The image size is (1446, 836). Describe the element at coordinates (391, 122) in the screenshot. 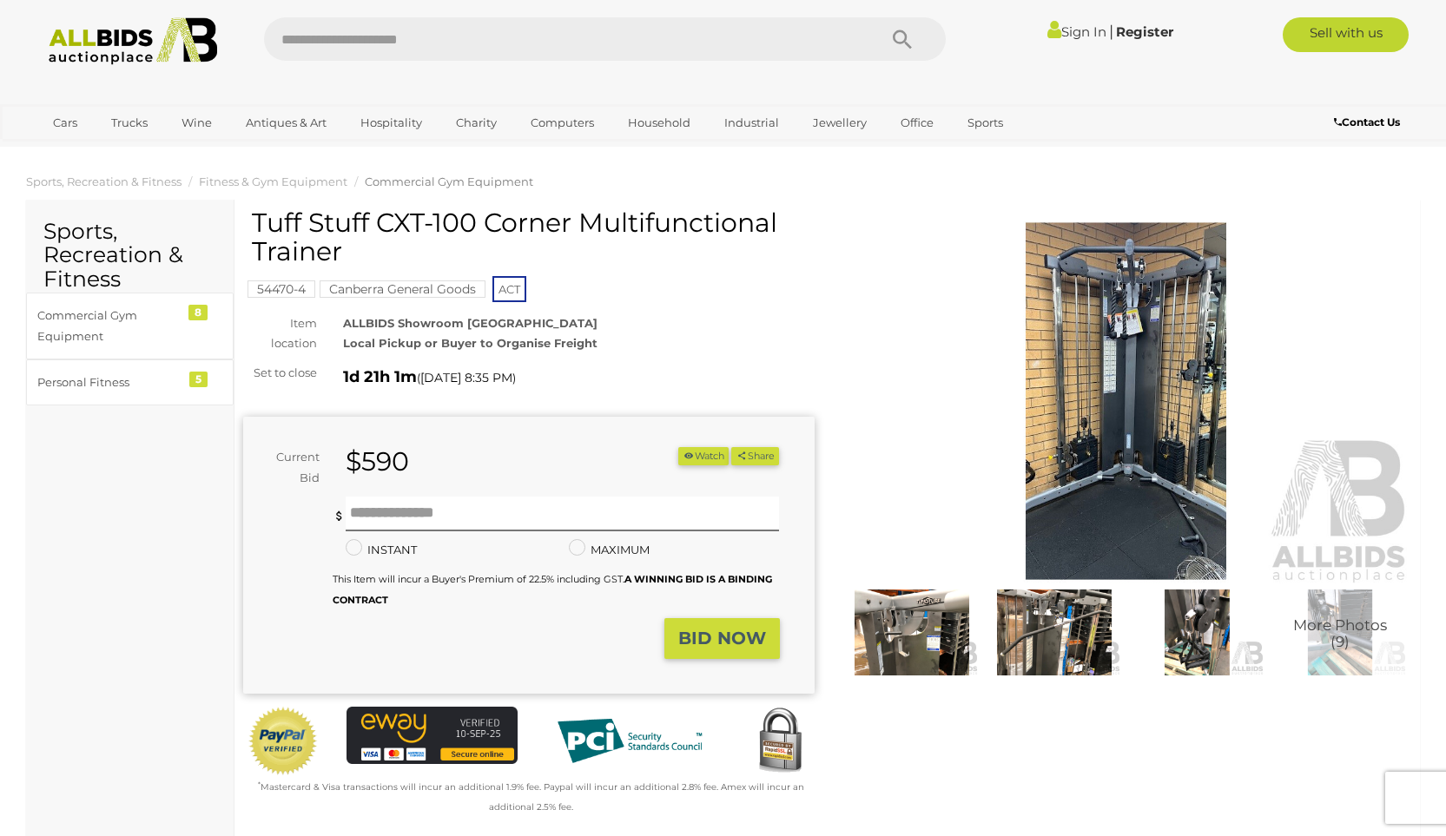

I see `a: Hospitality` at that location.